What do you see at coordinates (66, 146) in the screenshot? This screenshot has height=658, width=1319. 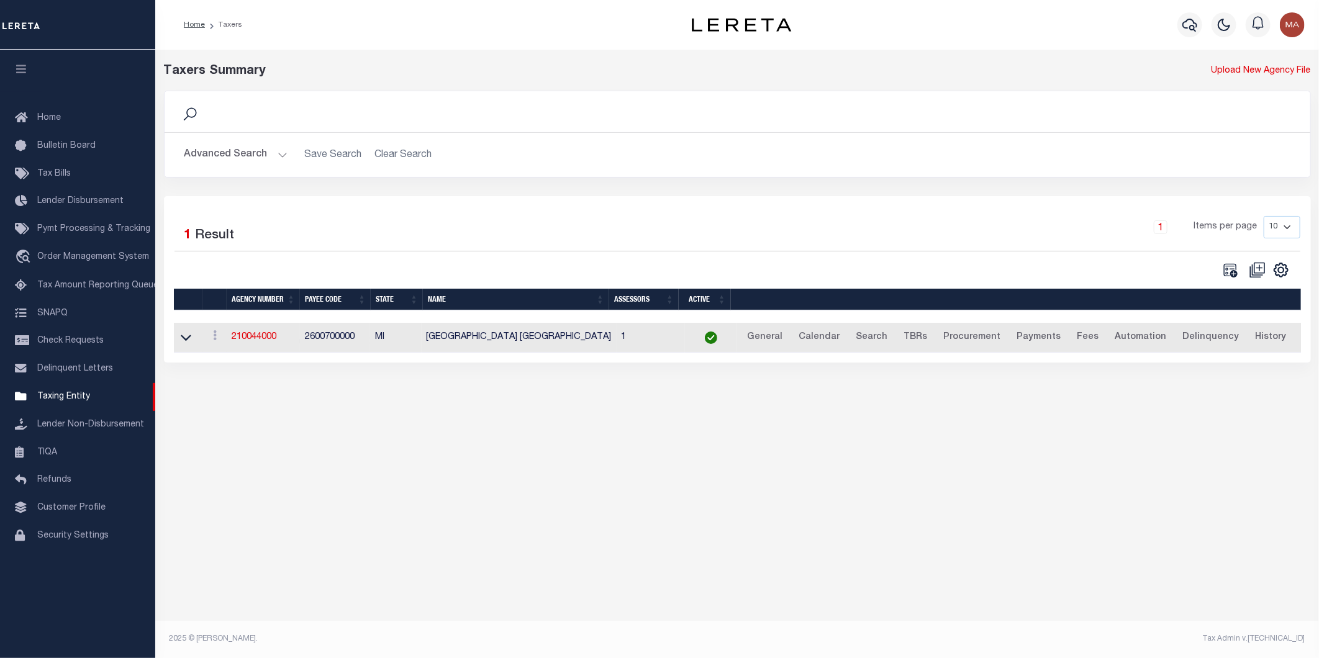 I see `span: Bulletin Board` at bounding box center [66, 146].